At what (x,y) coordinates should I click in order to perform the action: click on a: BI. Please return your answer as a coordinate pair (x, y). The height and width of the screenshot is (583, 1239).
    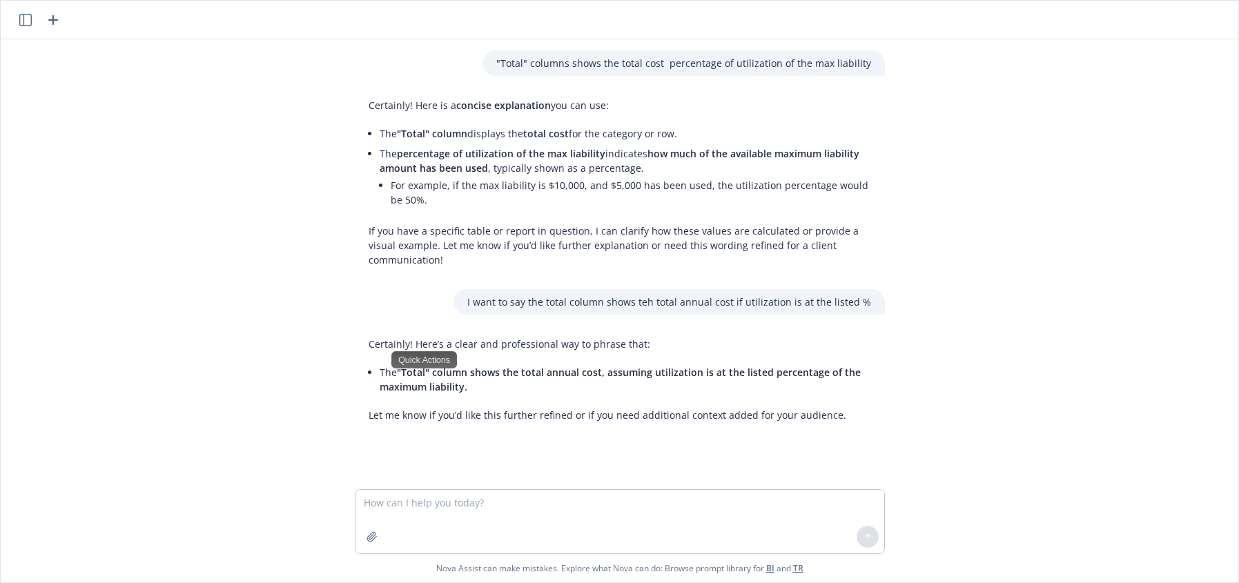
    Looking at the image, I should click on (770, 568).